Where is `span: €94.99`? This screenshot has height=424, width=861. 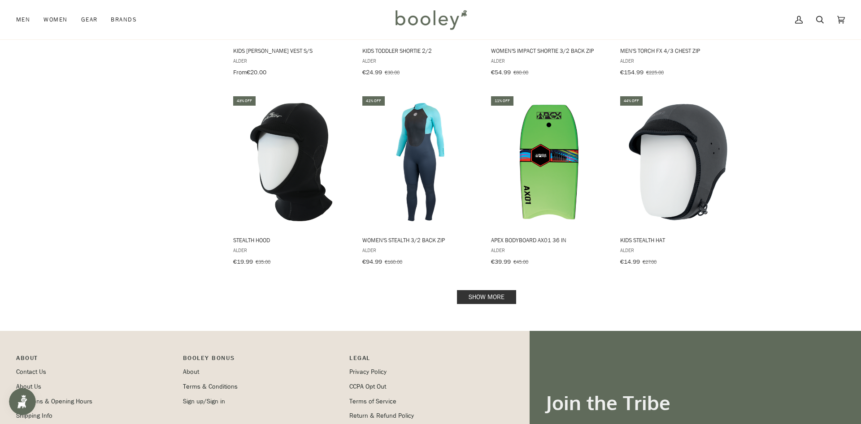 span: €94.99 is located at coordinates (372, 262).